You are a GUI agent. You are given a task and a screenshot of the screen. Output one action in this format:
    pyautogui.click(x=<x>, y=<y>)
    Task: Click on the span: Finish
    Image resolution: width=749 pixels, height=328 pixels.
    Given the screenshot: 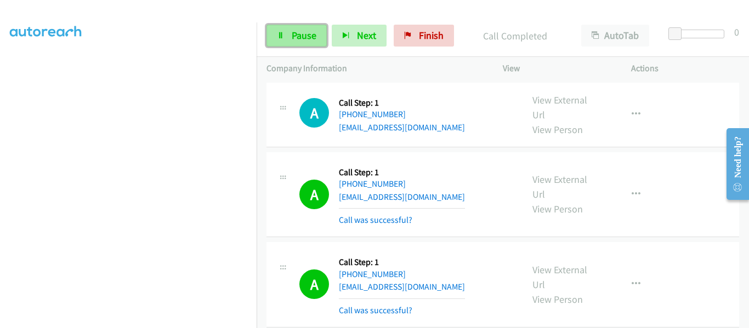 What is the action you would take?
    pyautogui.click(x=431, y=35)
    